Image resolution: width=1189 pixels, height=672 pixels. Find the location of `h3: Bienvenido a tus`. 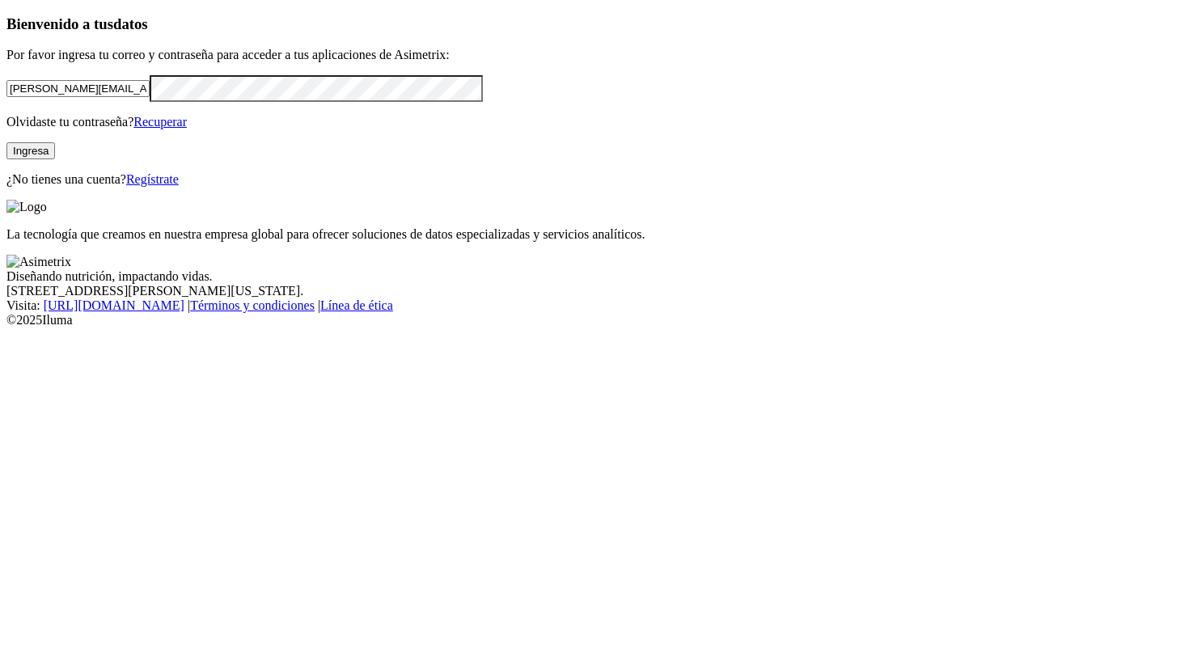

h3: Bienvenido a tus is located at coordinates (594, 24).